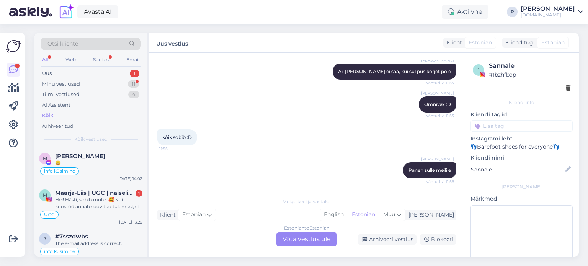 This screenshot has height=266, width=588. What do you see at coordinates (429, 170) in the screenshot?
I see `span: Panen sulle meilile` at bounding box center [429, 170].